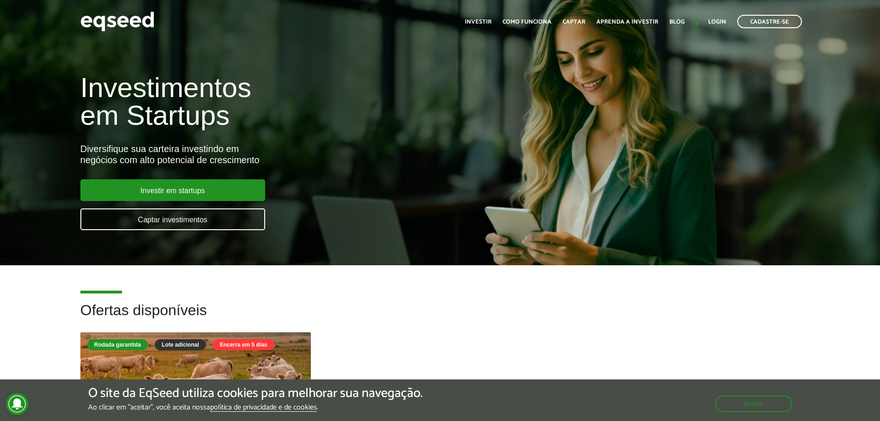 The width and height of the screenshot is (880, 421). I want to click on a: Investir, so click(478, 22).